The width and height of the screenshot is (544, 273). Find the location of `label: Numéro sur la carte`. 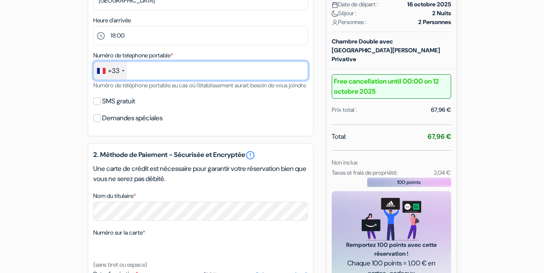

label: Numéro sur la carte is located at coordinates (119, 232).